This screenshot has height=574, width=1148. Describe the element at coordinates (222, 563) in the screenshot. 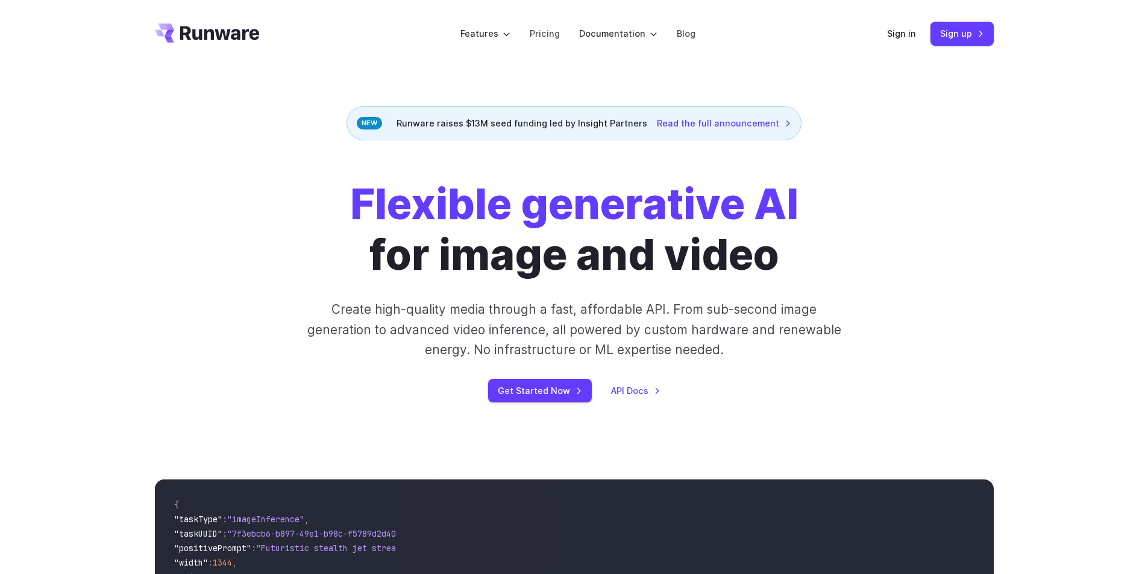

I see `span: 1344` at that location.